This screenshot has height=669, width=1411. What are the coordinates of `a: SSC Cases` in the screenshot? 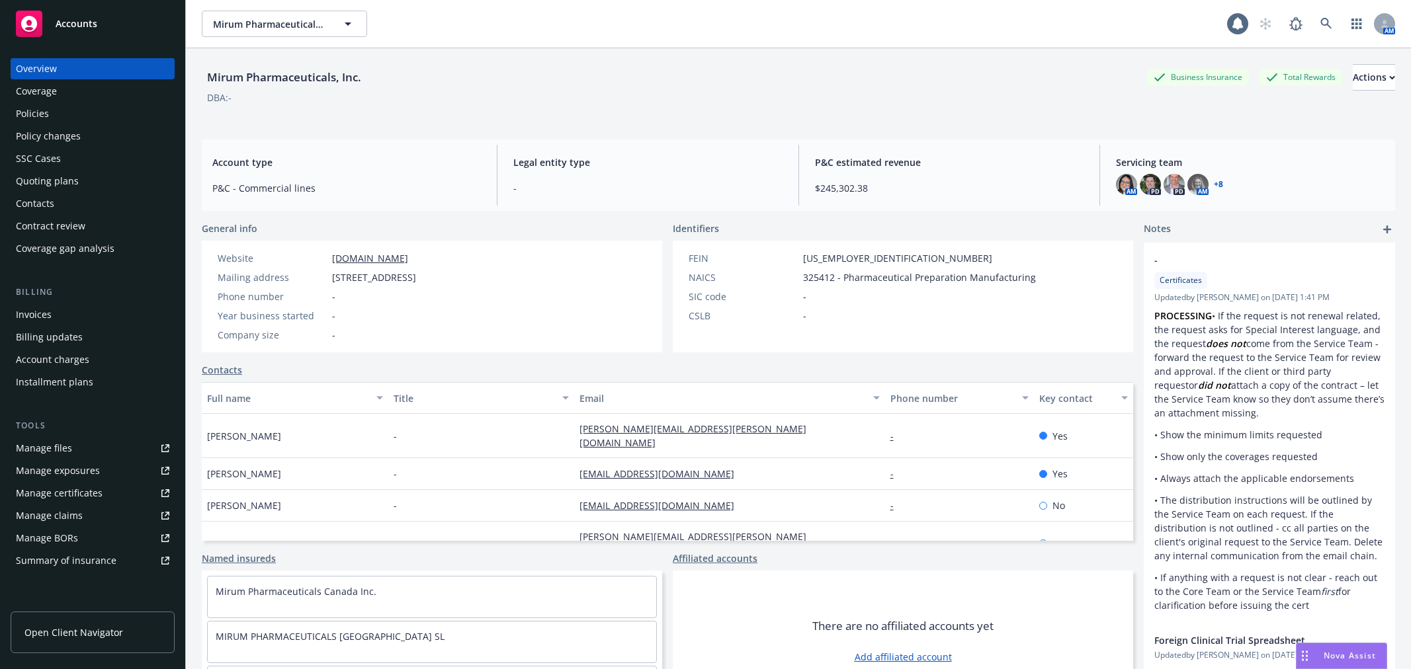 It's located at (93, 159).